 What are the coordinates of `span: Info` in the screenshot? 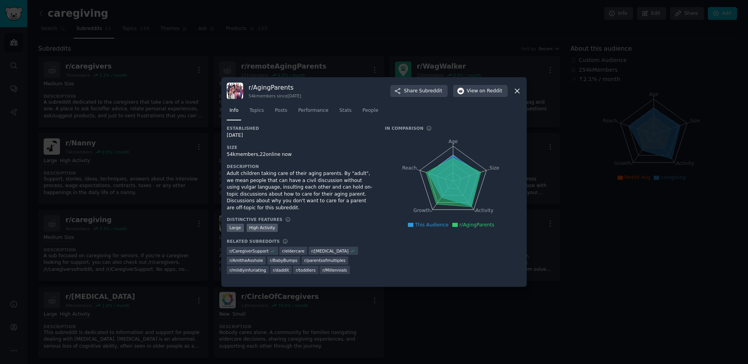 It's located at (234, 111).